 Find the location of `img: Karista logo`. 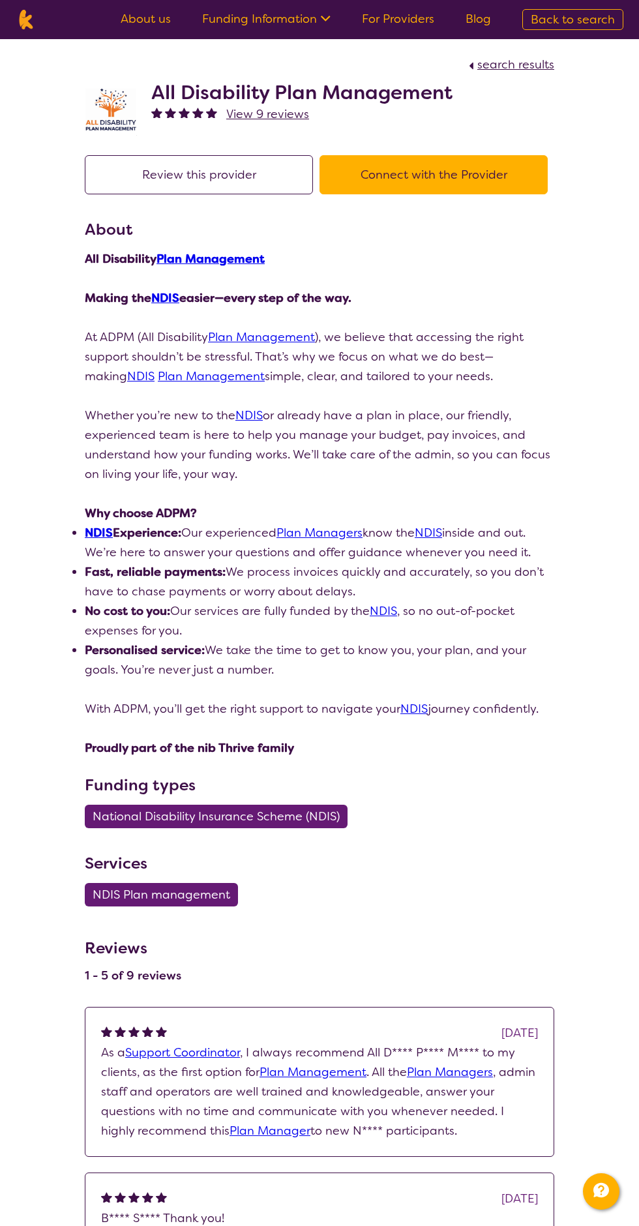

img: Karista logo is located at coordinates (25, 20).